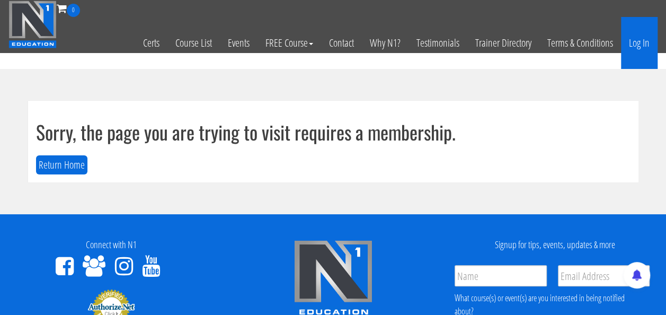 This screenshot has width=666, height=315. I want to click on a: Log In, so click(639, 43).